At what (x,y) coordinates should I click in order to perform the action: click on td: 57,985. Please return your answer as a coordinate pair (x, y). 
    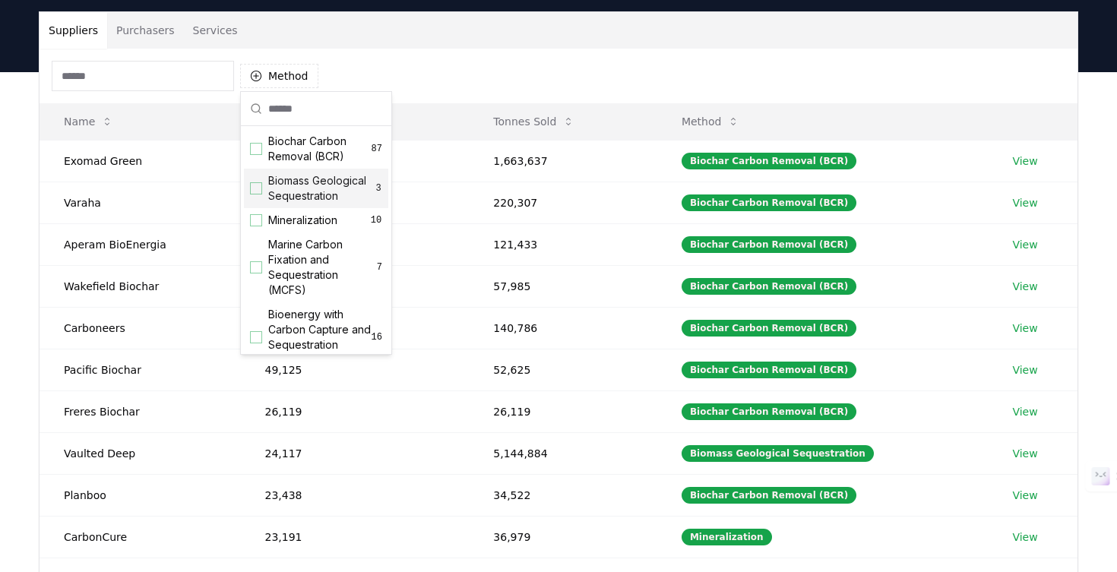
    Looking at the image, I should click on (563, 286).